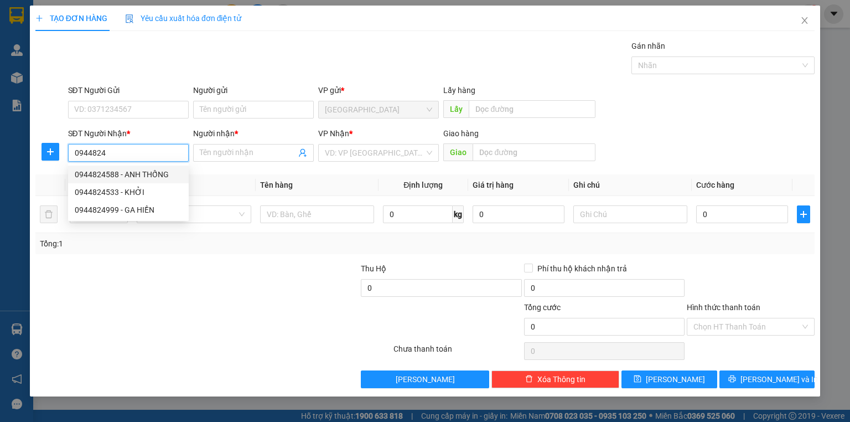 This screenshot has width=850, height=422. What do you see at coordinates (128, 210) in the screenshot?
I see `div: 0944824999 - GA HIỀN` at bounding box center [128, 210].